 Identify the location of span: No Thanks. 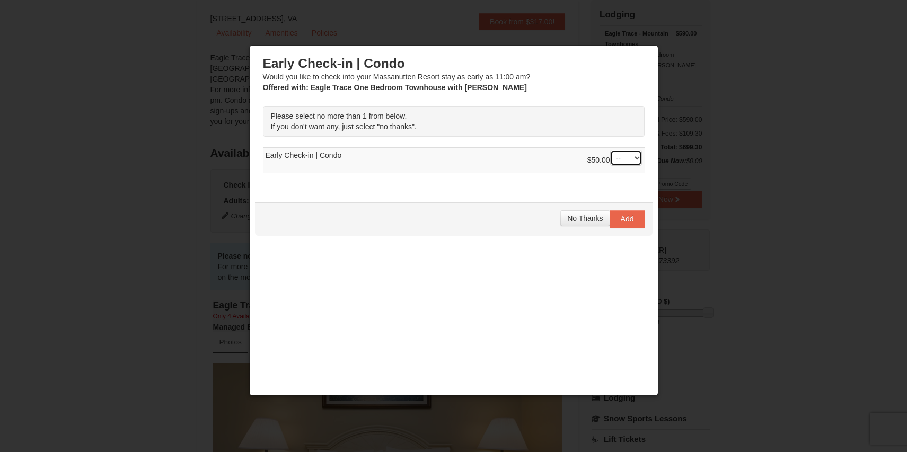
(585, 218).